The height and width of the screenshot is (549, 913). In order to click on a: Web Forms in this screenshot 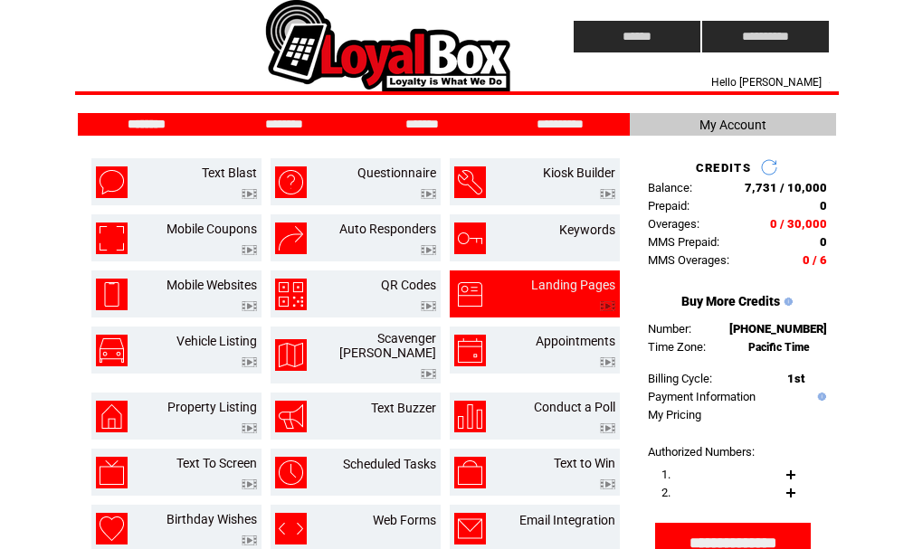, I will do `click(404, 520)`.